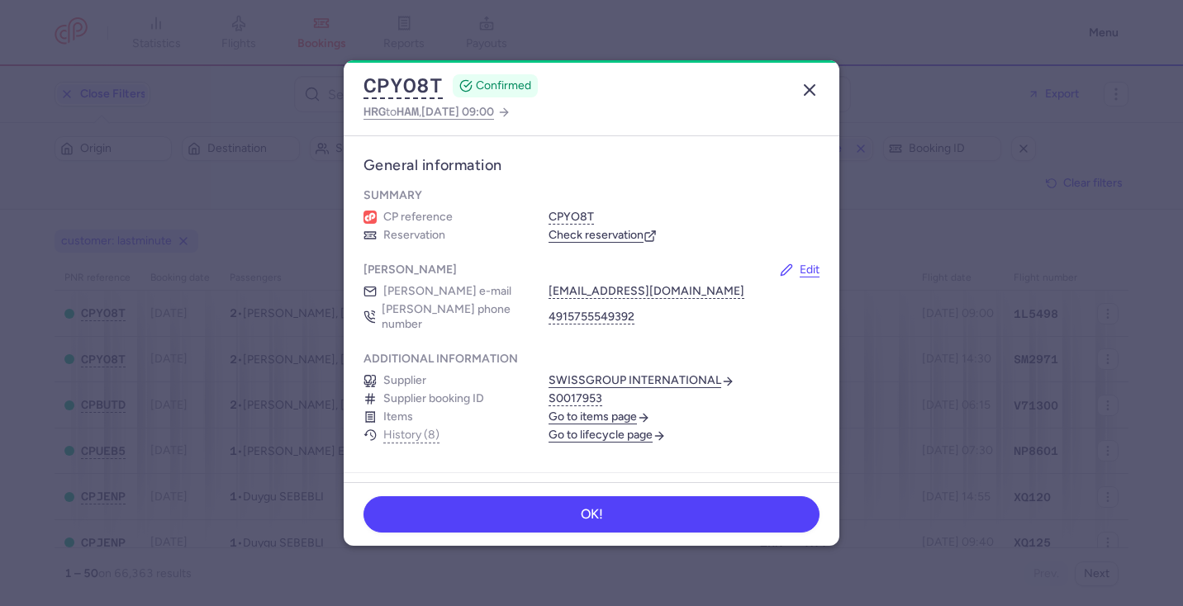 This screenshot has width=1183, height=606. Describe the element at coordinates (370, 217) in the screenshot. I see `figure: 1L airline logo` at that location.